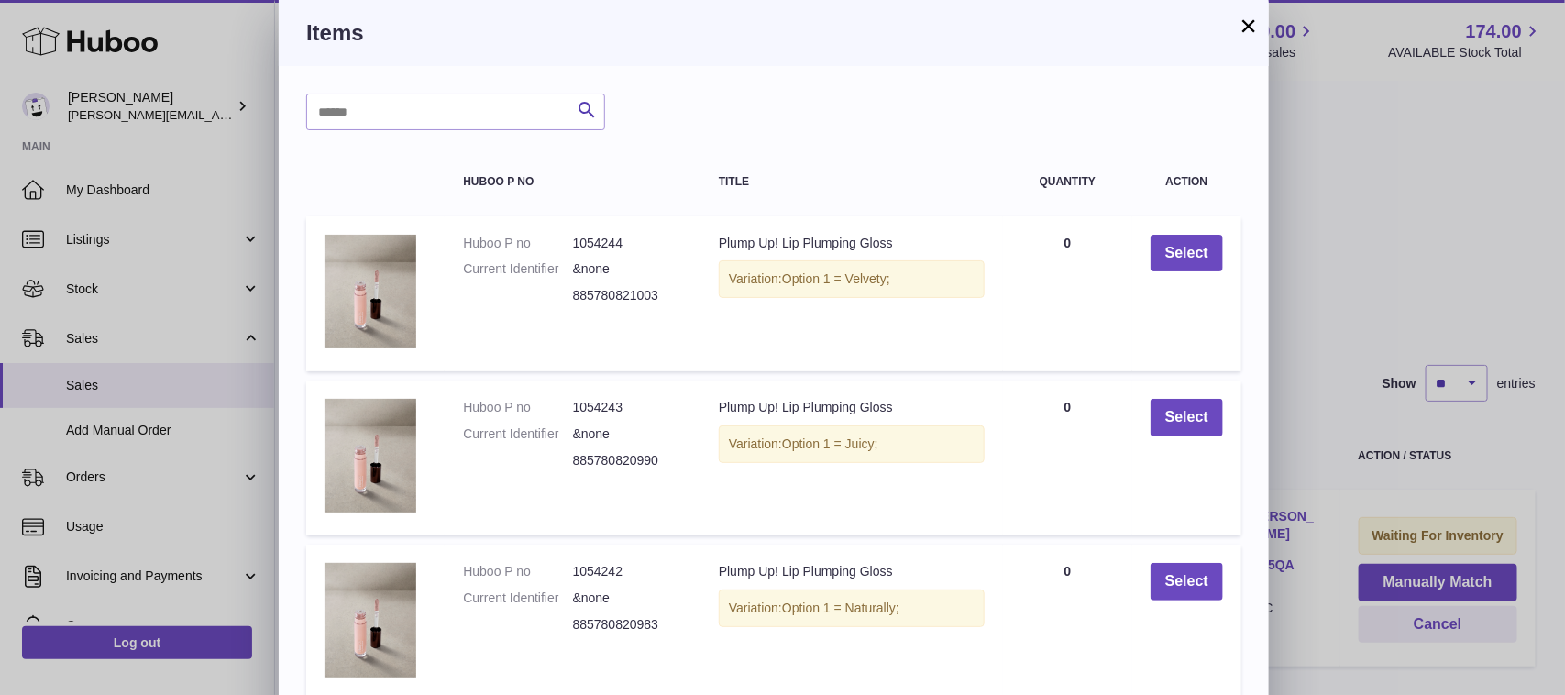 This screenshot has width=1565, height=695. Describe the element at coordinates (627, 243) in the screenshot. I see `dd: 1054244` at that location.